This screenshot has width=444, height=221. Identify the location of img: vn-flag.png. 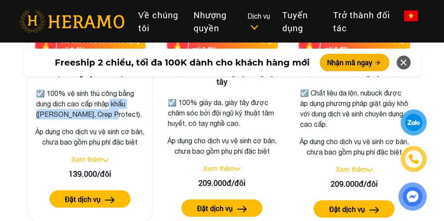
(411, 16).